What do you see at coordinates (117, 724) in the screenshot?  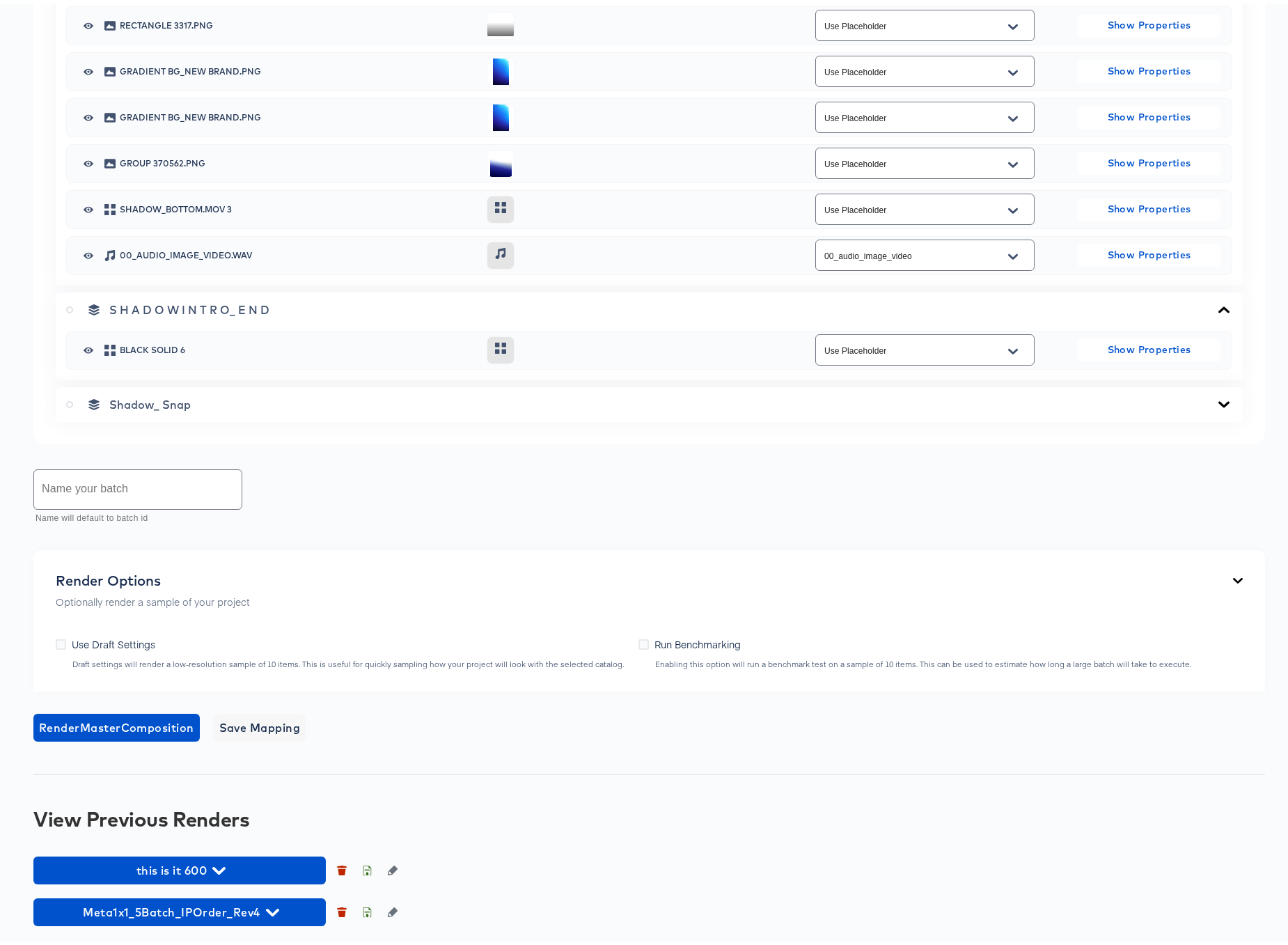 I see `button: RenderMasterComposition` at bounding box center [117, 724].